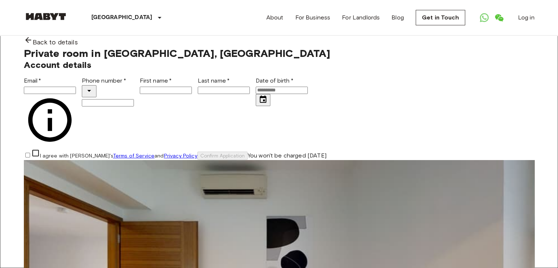 The height and width of the screenshot is (268, 558). I want to click on div: First name, so click(166, 85).